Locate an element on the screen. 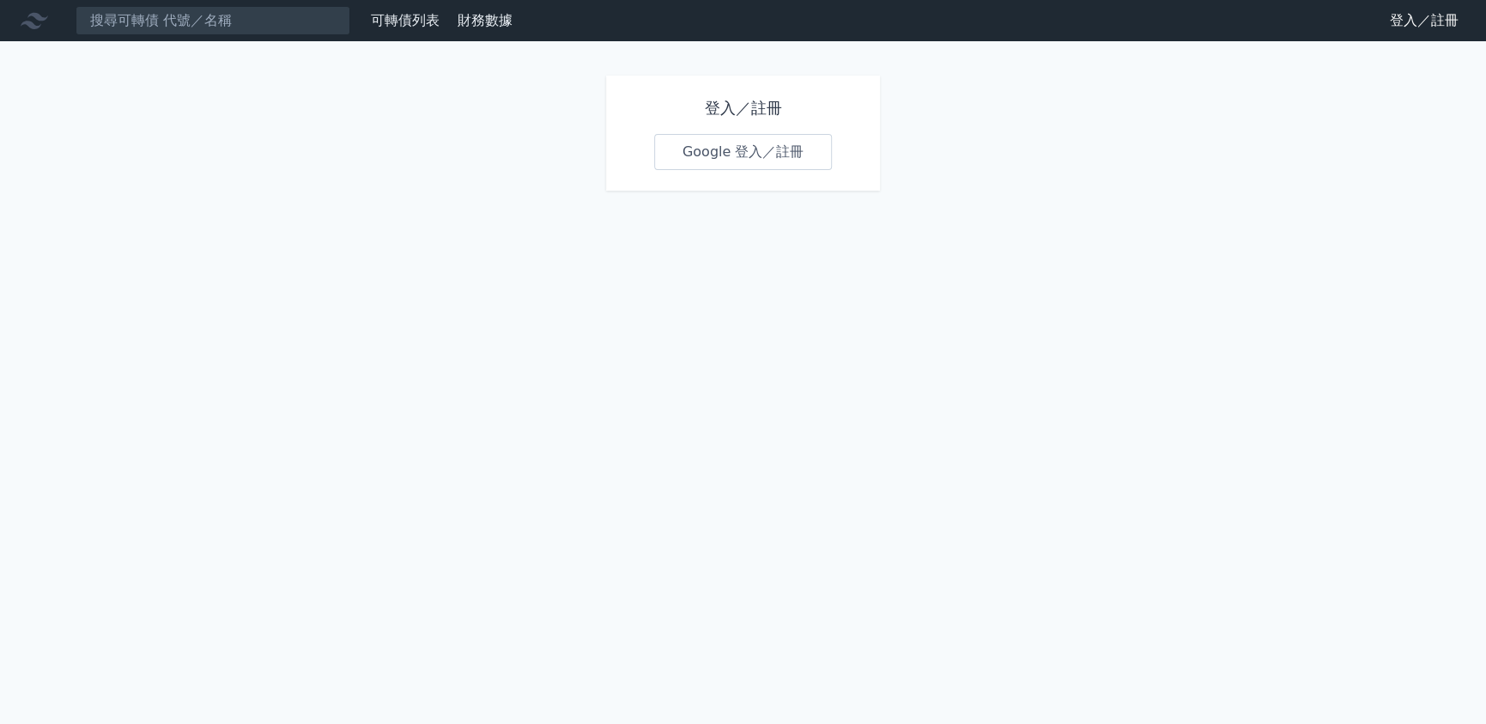 This screenshot has width=1486, height=724. a: Google 登入／註冊 is located at coordinates (744, 152).